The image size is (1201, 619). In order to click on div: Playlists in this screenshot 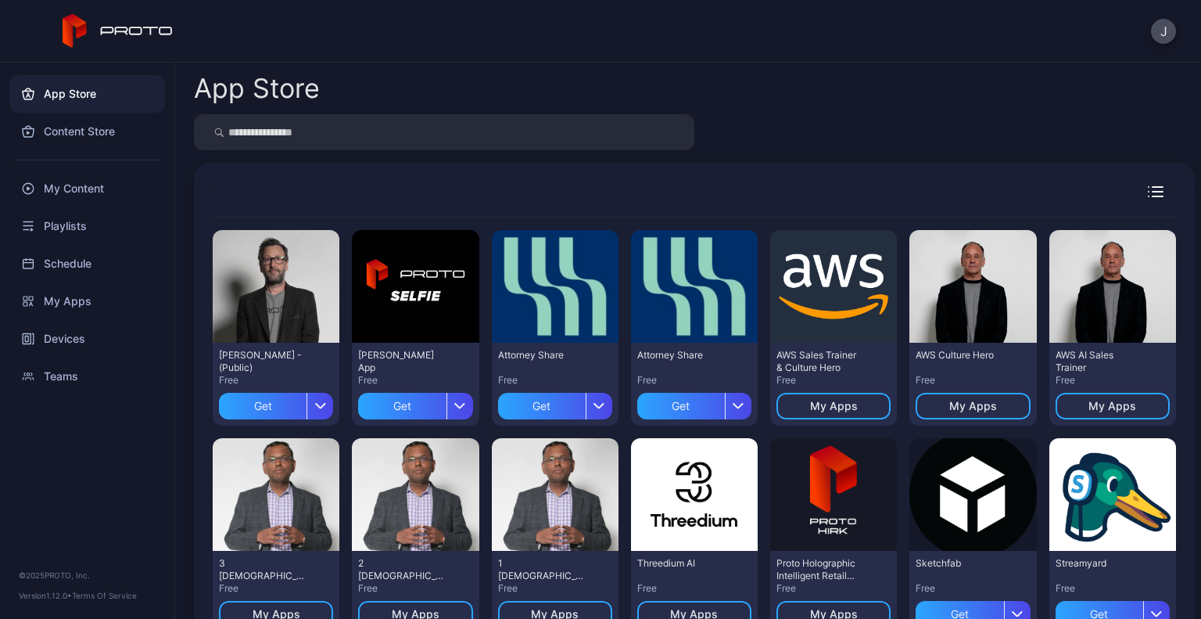, I will do `click(87, 226)`.